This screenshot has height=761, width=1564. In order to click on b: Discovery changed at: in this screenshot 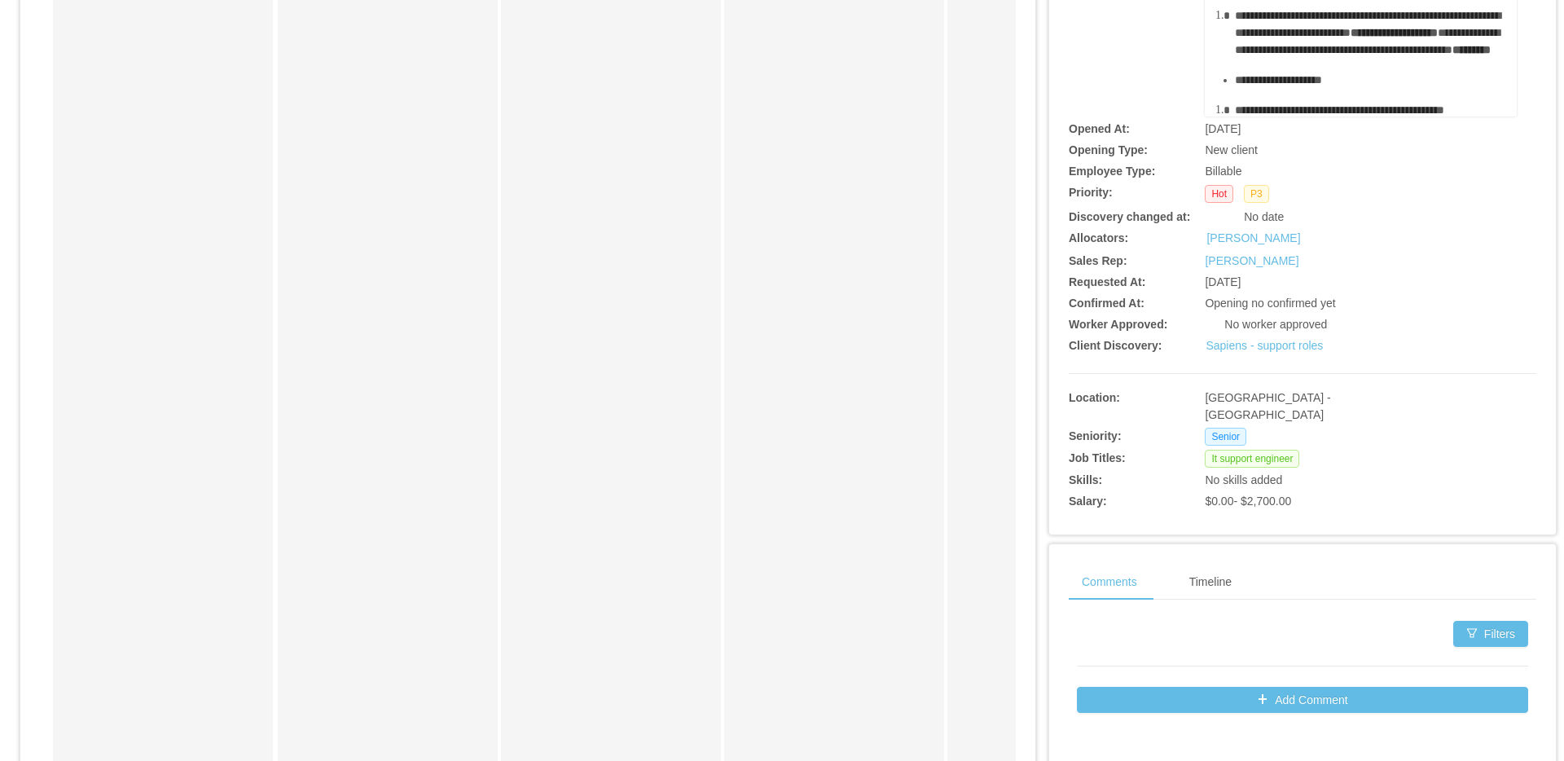, I will do `click(1129, 217)`.